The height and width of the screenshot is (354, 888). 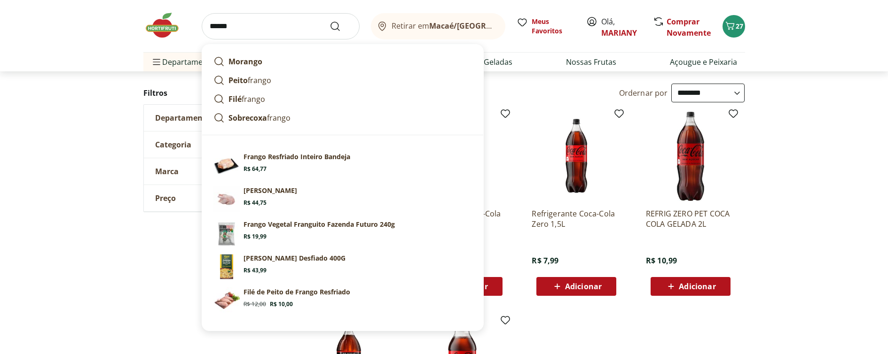 What do you see at coordinates (690, 219) in the screenshot?
I see `a: REFRIG ZERO PET COCA COLA GELADA 2L` at bounding box center [690, 219].